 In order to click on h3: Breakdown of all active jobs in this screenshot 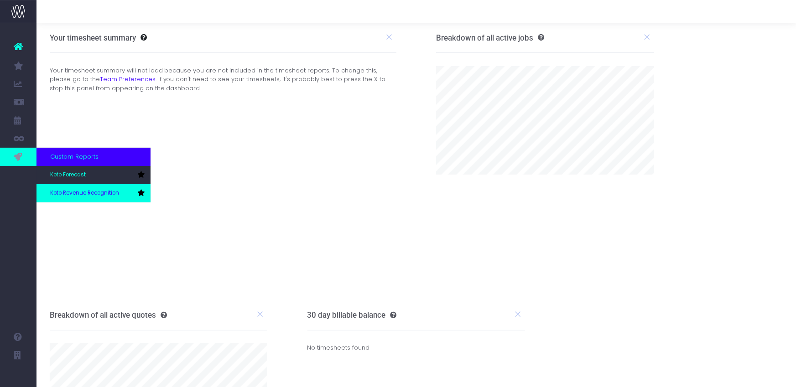, I will do `click(490, 38)`.